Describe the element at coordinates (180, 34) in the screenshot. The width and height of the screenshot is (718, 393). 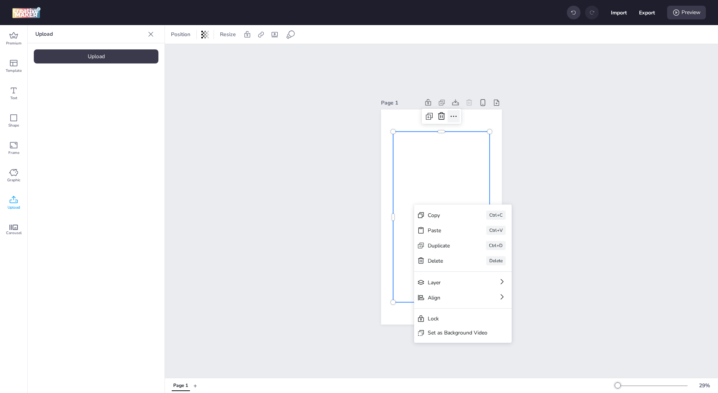
I see `span: Position` at that location.